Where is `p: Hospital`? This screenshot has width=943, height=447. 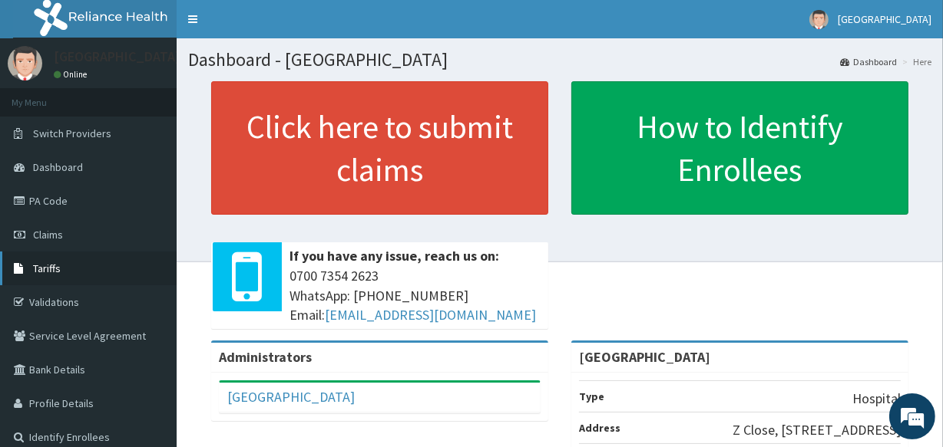
p: Hospital is located at coordinates (876, 399).